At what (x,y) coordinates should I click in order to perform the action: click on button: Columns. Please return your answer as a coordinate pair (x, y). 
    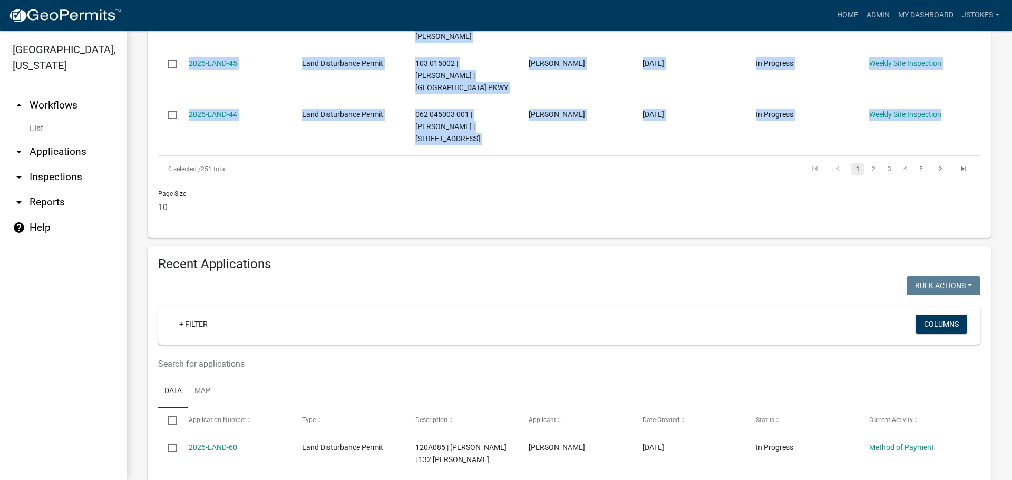
    Looking at the image, I should click on (941, 324).